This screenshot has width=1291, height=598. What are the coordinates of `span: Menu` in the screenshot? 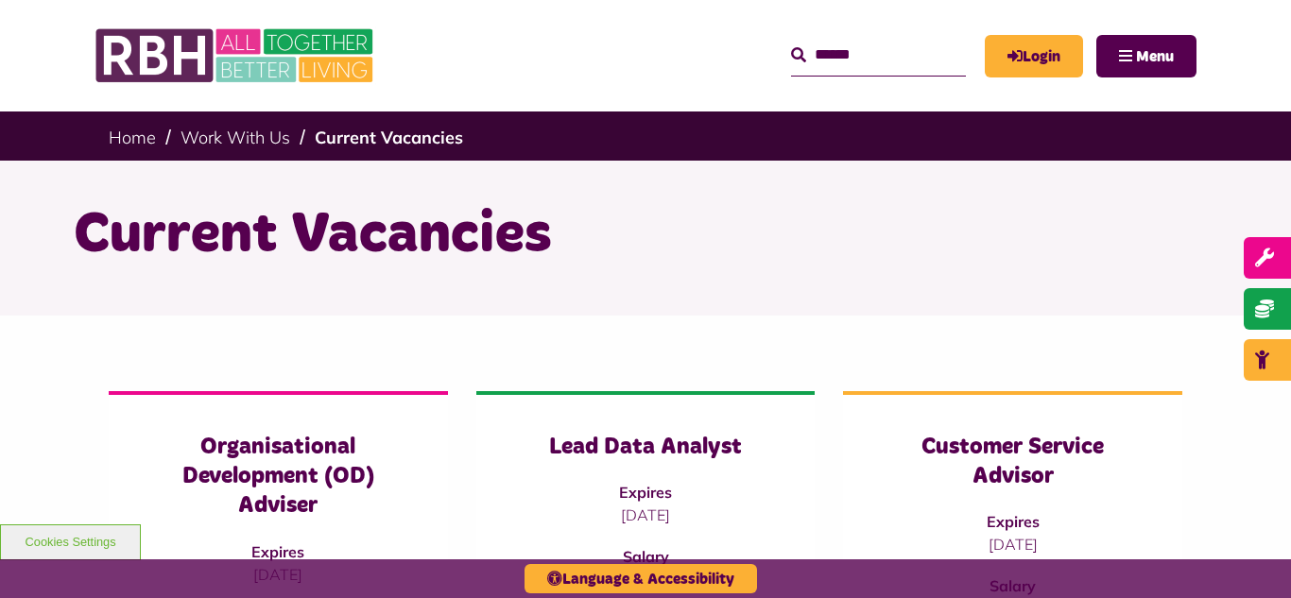 It's located at (1155, 57).